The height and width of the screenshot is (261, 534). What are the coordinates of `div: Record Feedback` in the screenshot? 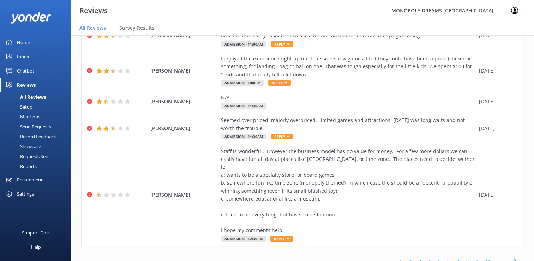 It's located at (30, 136).